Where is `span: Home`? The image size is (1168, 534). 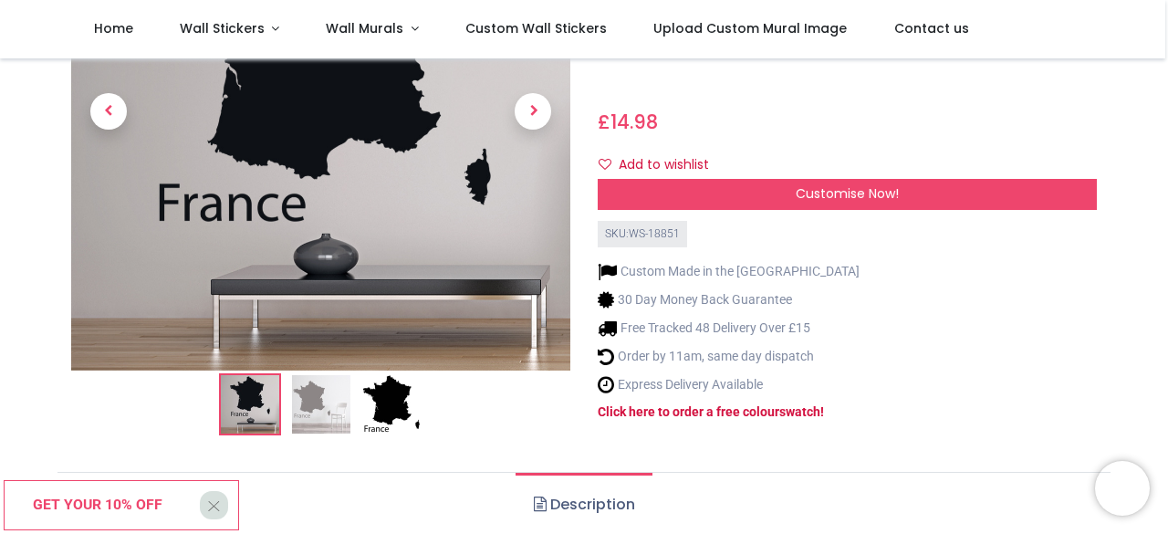
span: Home is located at coordinates (113, 28).